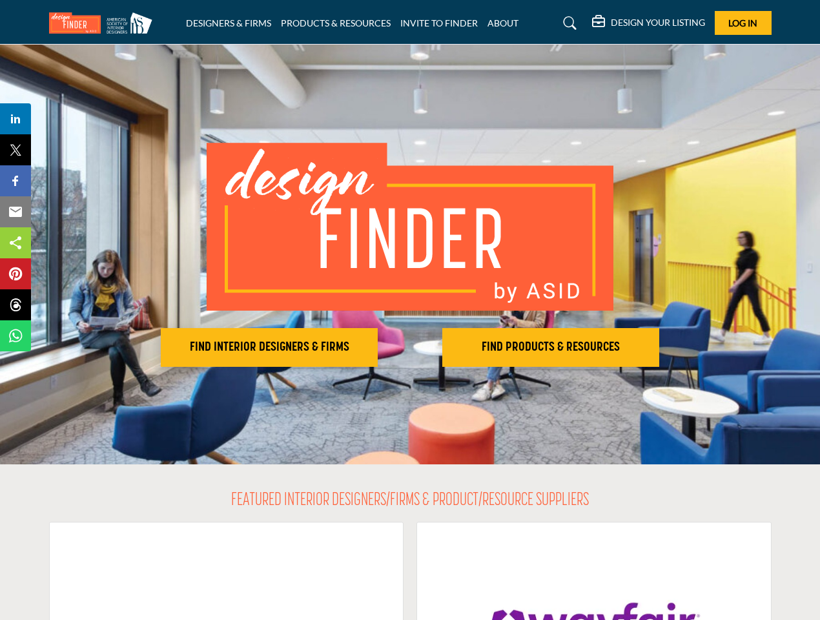  What do you see at coordinates (269, 347) in the screenshot?
I see `button: FIND INTERIOR DESIGNERS & FIRMS` at bounding box center [269, 347].